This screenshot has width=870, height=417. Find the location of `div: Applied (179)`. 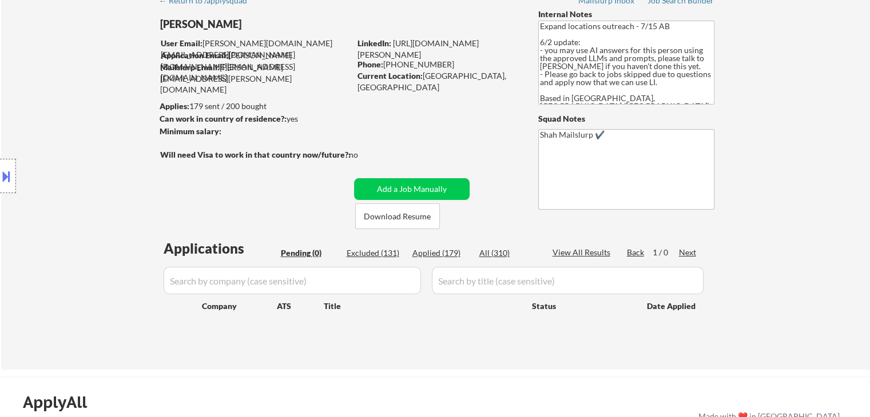

div: Applied (179) is located at coordinates (441, 253).